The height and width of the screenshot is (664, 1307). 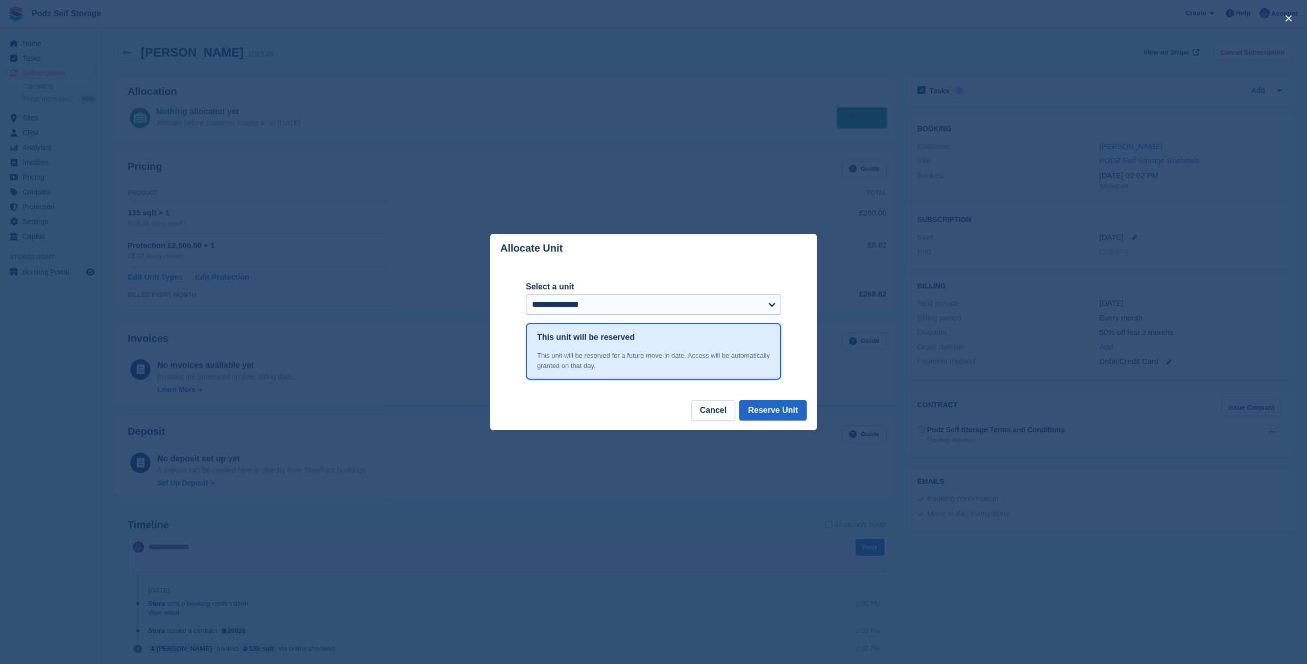 I want to click on label: Select a unit, so click(x=654, y=287).